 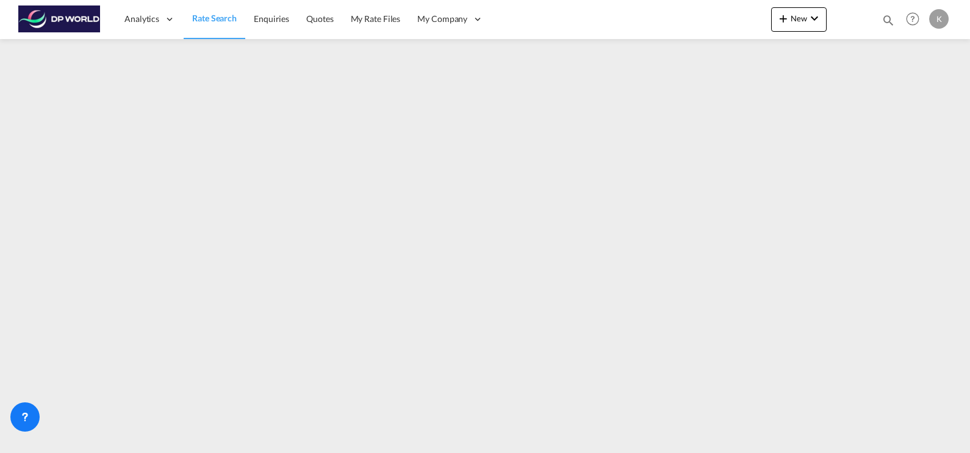 What do you see at coordinates (888, 23) in the screenshot?
I see `div: icon-magnify` at bounding box center [888, 23].